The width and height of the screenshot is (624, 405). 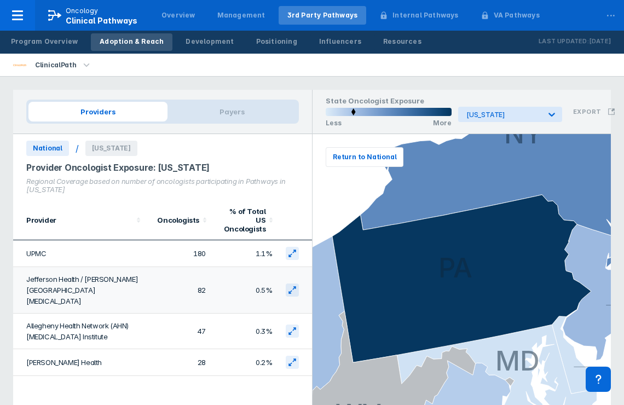 What do you see at coordinates (179, 15) in the screenshot?
I see `a: Overview` at bounding box center [179, 15].